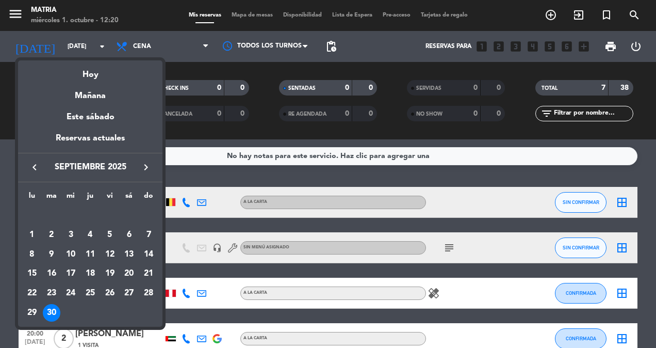 The height and width of the screenshot is (348, 656). I want to click on div: 10, so click(71, 254).